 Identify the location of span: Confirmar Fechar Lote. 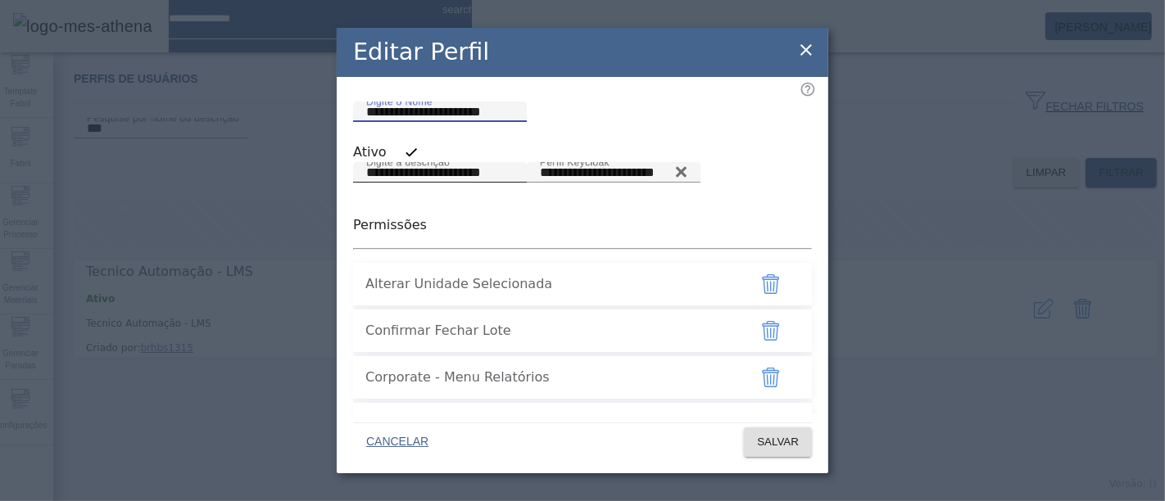
(550, 331).